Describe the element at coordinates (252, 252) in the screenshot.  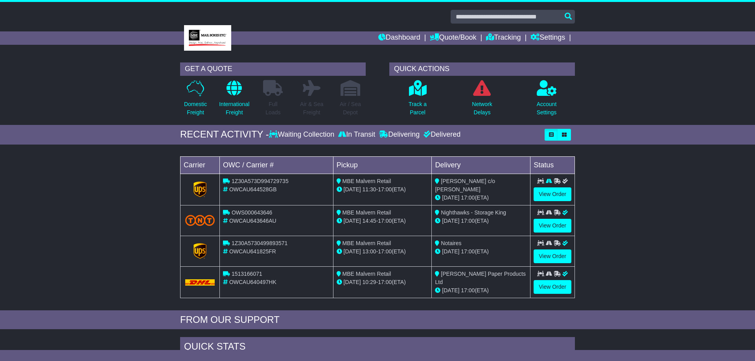
I see `span: OWCAU641825FR` at that location.